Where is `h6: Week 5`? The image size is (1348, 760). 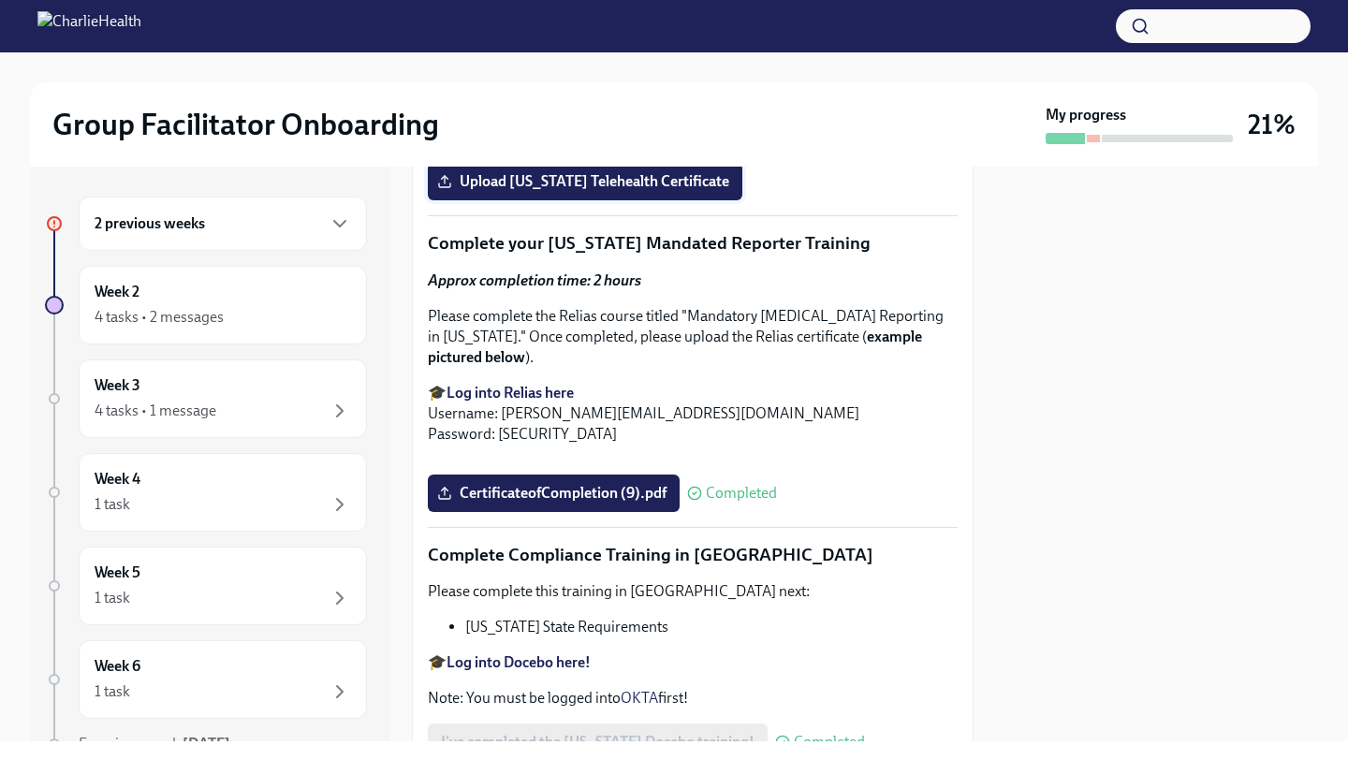
h6: Week 5 is located at coordinates (117, 573).